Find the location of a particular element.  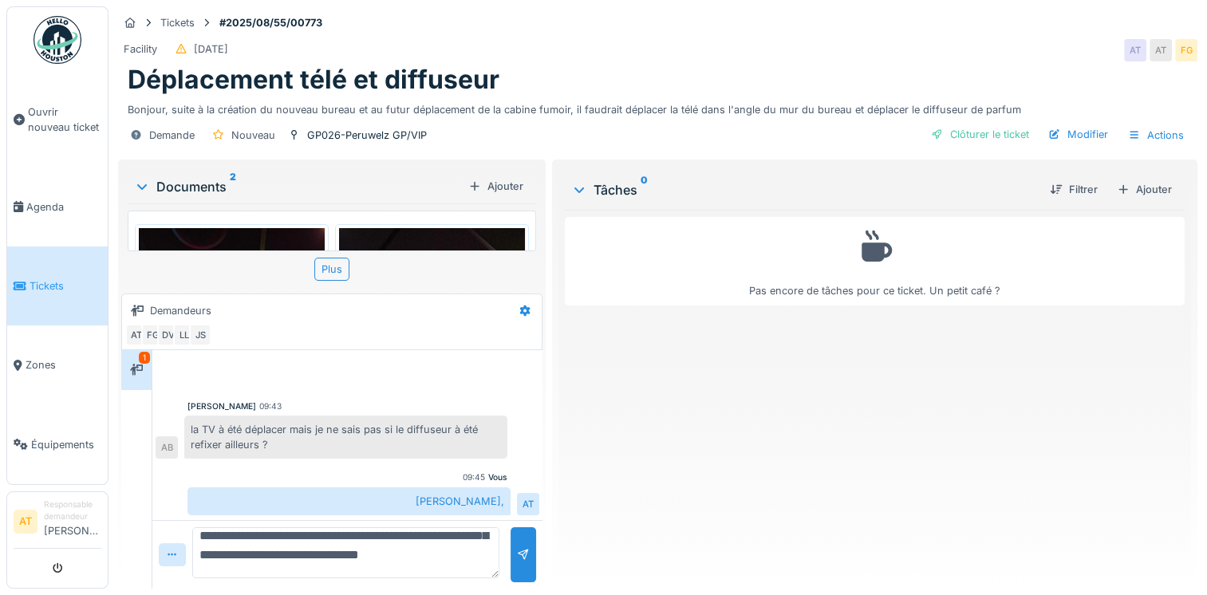

h1: Déplacement télé et diffuseur is located at coordinates (314, 80).